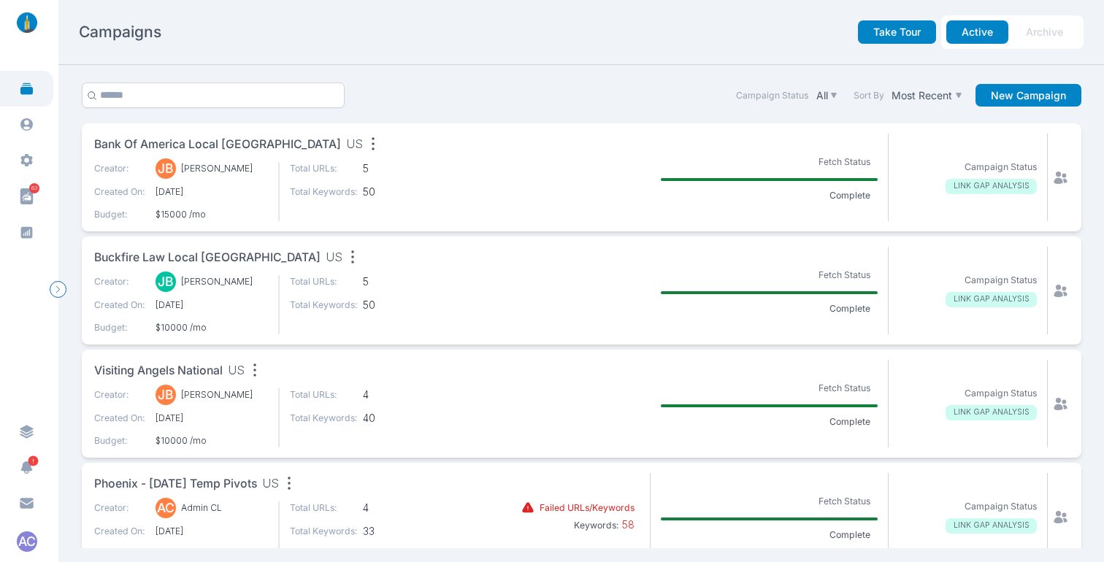 Image resolution: width=1104 pixels, height=562 pixels. Describe the element at coordinates (212, 215) in the screenshot. I see `span: $15000 /mo` at that location.